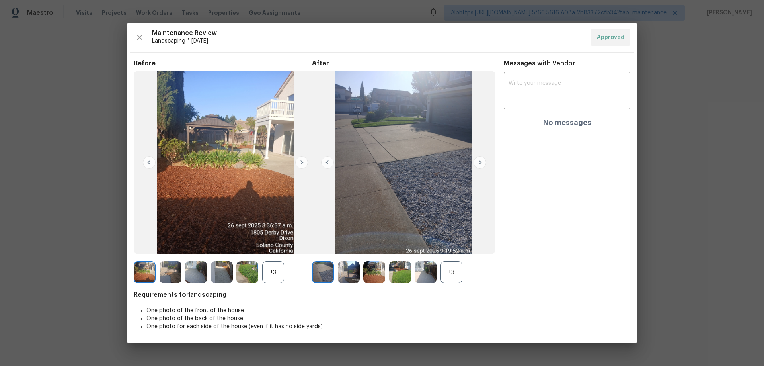 The width and height of the screenshot is (764, 366). What do you see at coordinates (401, 63) in the screenshot?
I see `span: After` at bounding box center [401, 63].